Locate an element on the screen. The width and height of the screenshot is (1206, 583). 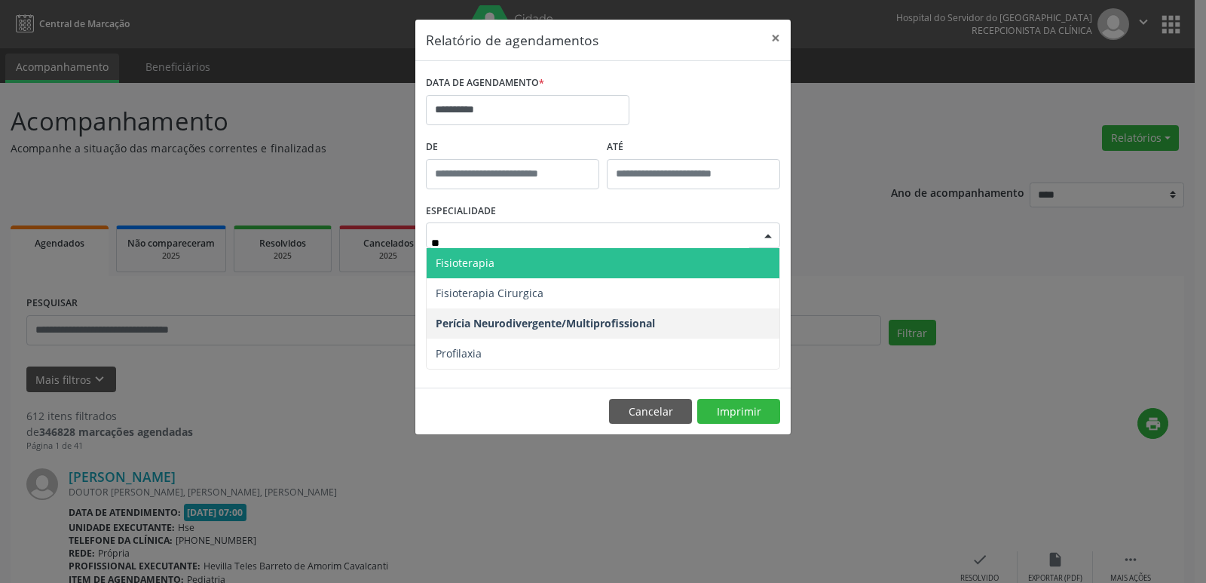
button: Close is located at coordinates (776, 38).